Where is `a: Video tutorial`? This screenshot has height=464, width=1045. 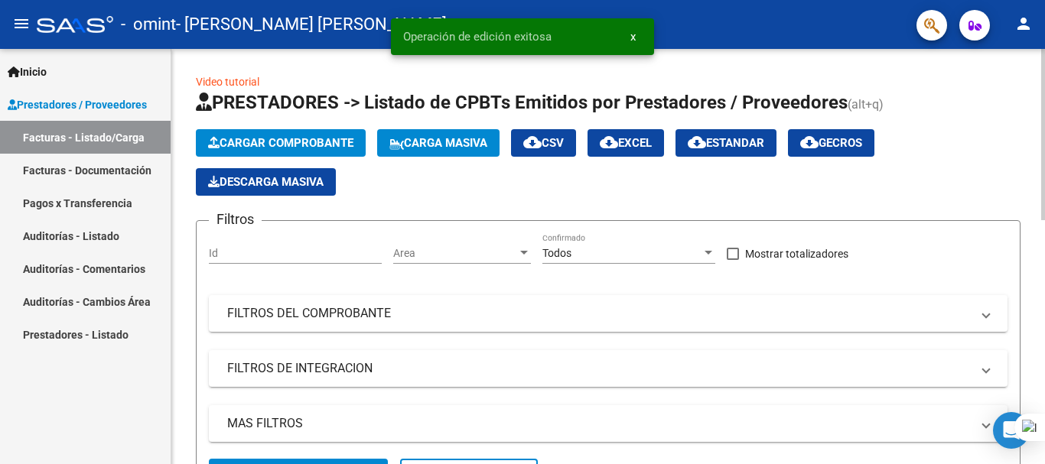
a: Video tutorial is located at coordinates (227, 82).